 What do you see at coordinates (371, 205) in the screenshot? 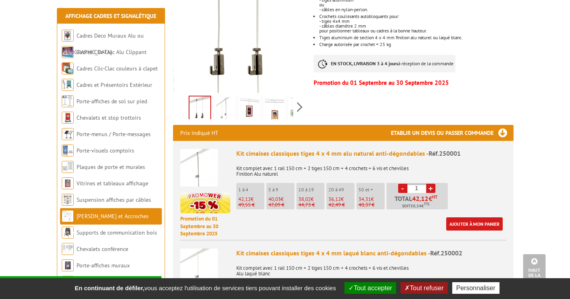
I see `p: 40,37 €` at bounding box center [371, 205].